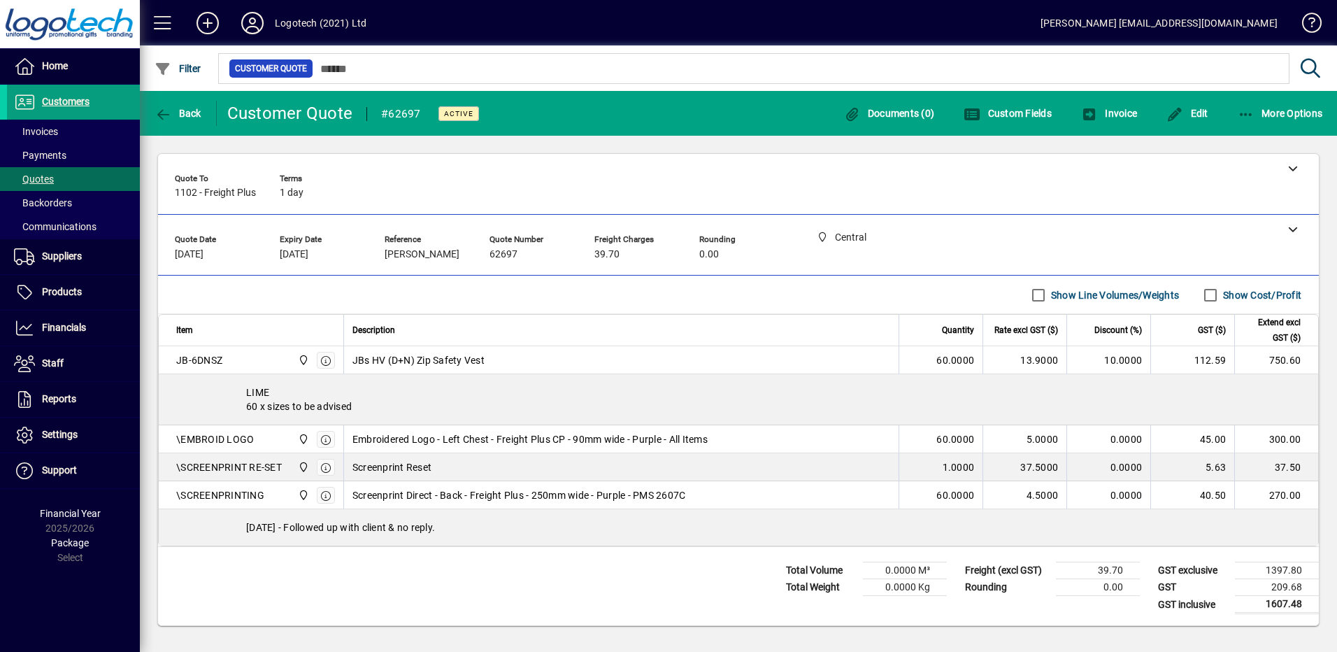 This screenshot has height=652, width=1337. What do you see at coordinates (418, 360) in the screenshot?
I see `span: JBs HV (D+N) Zip Safety Vest` at bounding box center [418, 360].